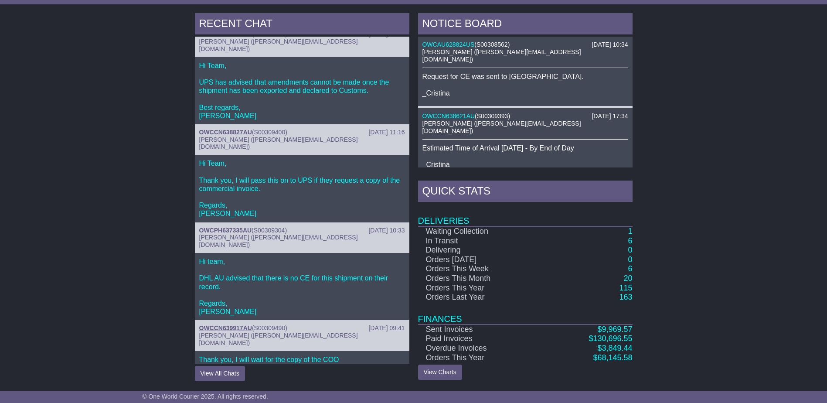 The width and height of the screenshot is (827, 403). What do you see at coordinates (269, 230) in the screenshot?
I see `span: S00309304` at bounding box center [269, 230].